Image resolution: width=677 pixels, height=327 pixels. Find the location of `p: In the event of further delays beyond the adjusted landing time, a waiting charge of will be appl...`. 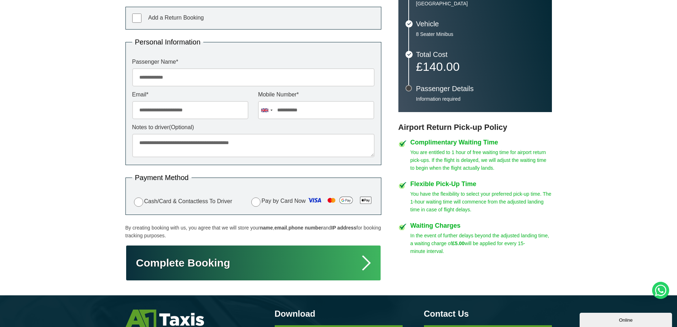

p: In the event of further delays beyond the adjusted landing time, a waiting charge of will be appl... is located at coordinates (481, 243).